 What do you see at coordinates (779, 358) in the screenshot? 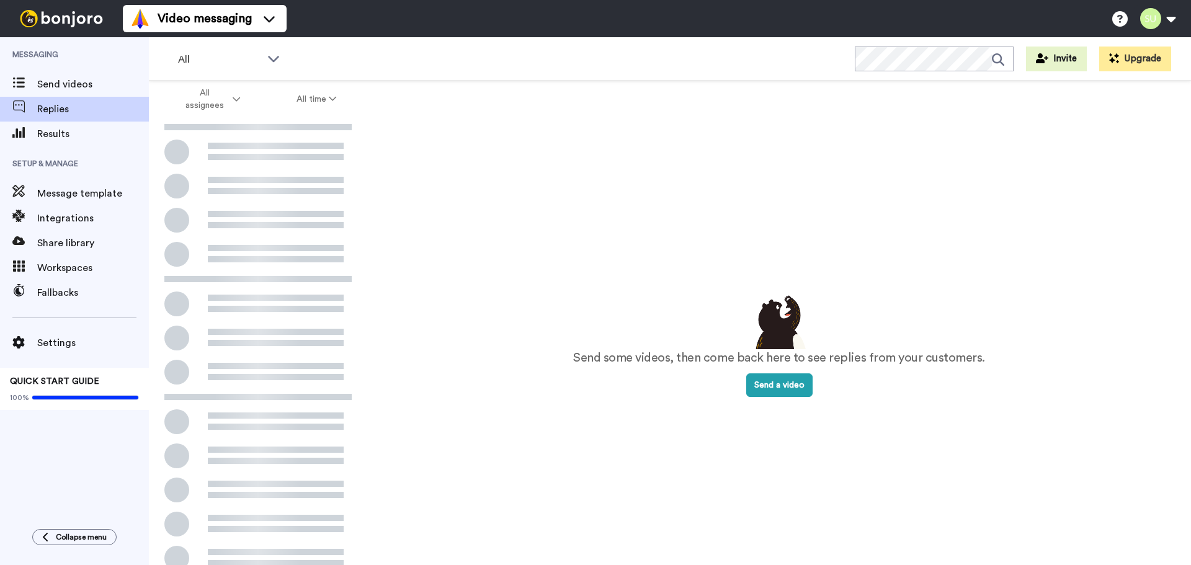
I see `p: Send some videos, then come back here to see replies from your customers.` at bounding box center [779, 358].